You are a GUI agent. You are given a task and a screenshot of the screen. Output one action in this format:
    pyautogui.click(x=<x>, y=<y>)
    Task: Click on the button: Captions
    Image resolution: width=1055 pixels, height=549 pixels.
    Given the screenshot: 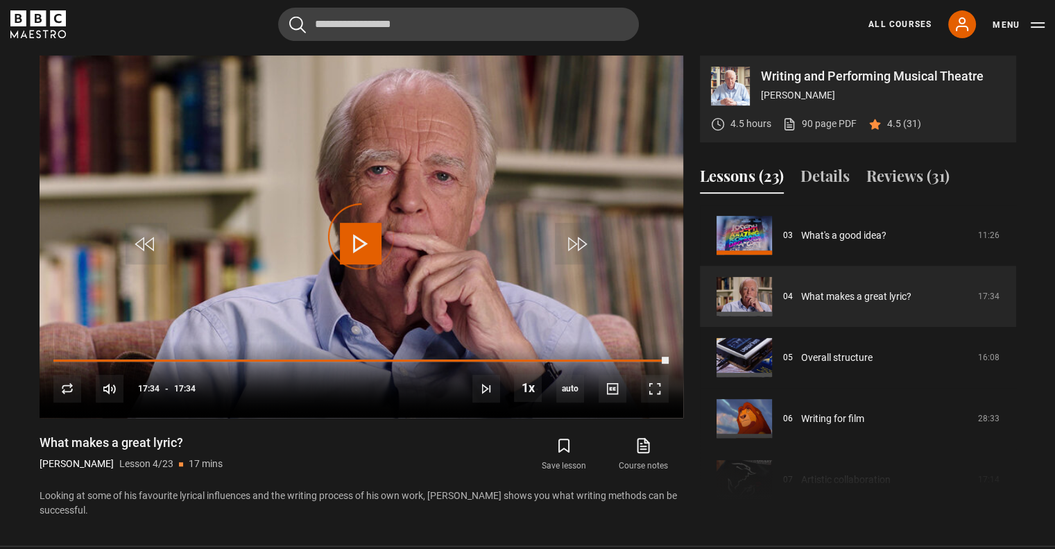 What is the action you would take?
    pyautogui.click(x=613, y=388)
    